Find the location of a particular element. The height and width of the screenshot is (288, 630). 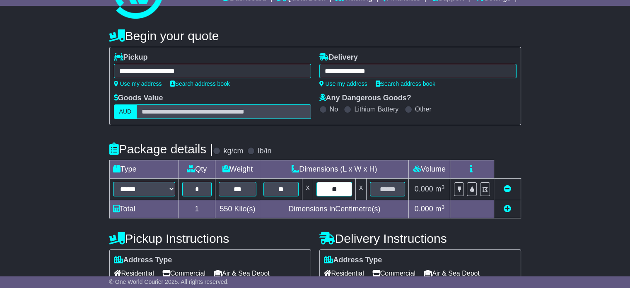

span: © One World Courier 2025. All rights reserved. is located at coordinates (169, 282).